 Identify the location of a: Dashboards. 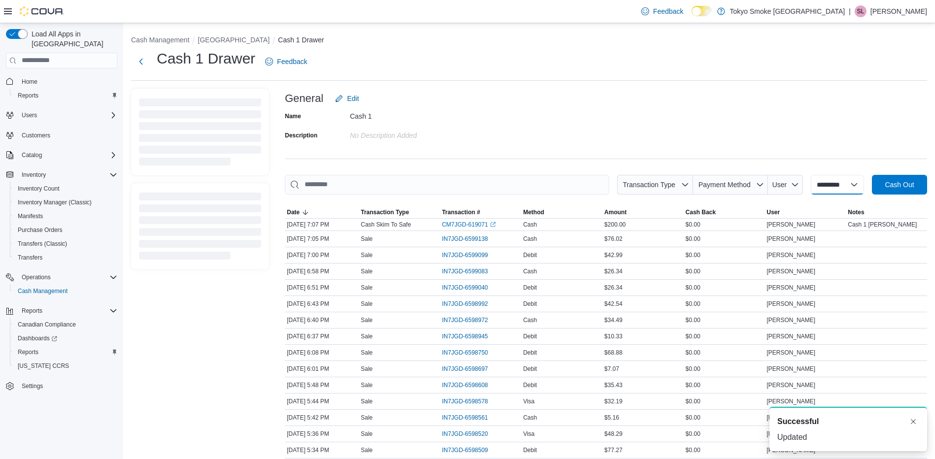
(37, 339).